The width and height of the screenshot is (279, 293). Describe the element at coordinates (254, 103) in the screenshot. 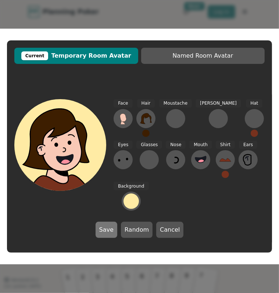

I see `span: Hat` at that location.